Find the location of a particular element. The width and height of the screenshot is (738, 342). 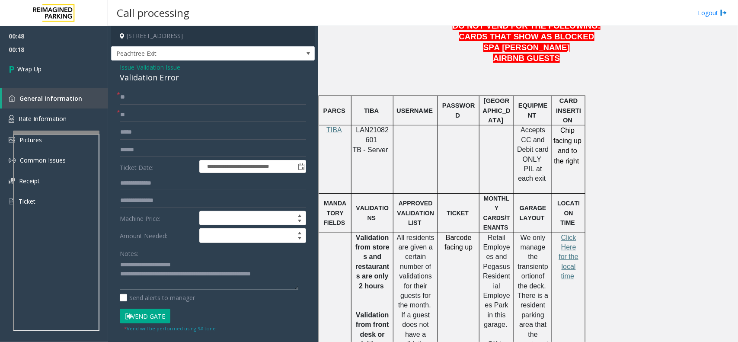

span: Validation from stores and restaurants are only 2 hours is located at coordinates (372, 262).